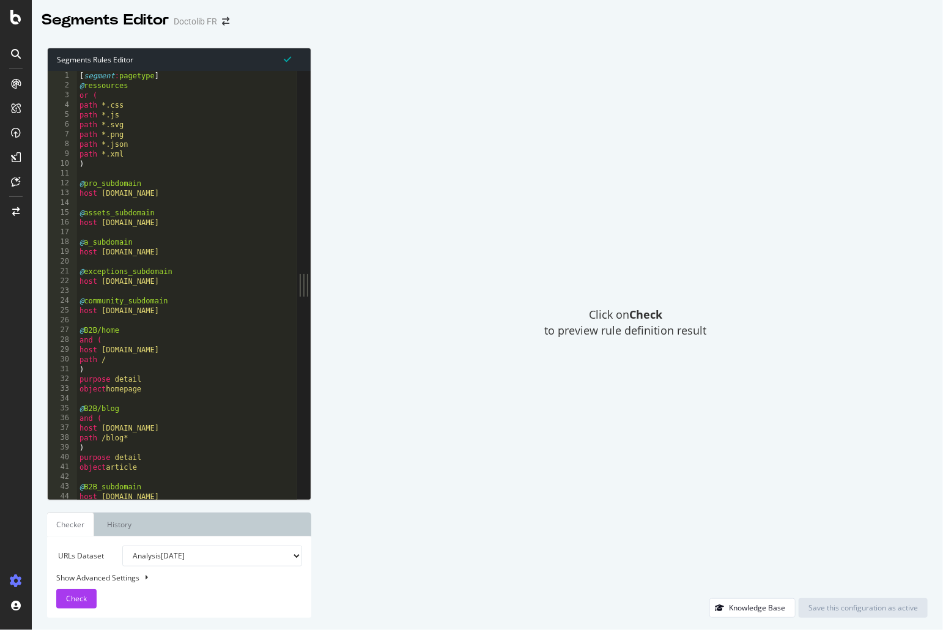 The width and height of the screenshot is (943, 630). What do you see at coordinates (62, 262) in the screenshot?
I see `div: 20` at bounding box center [62, 262].